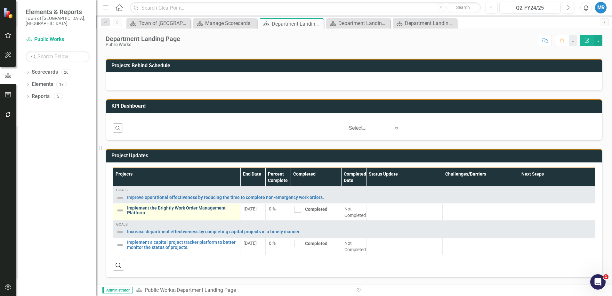 The image size is (612, 296). I want to click on a: Improve operational effectiveness by reducing the time to complete non-emergency work orders., so click(359, 197).